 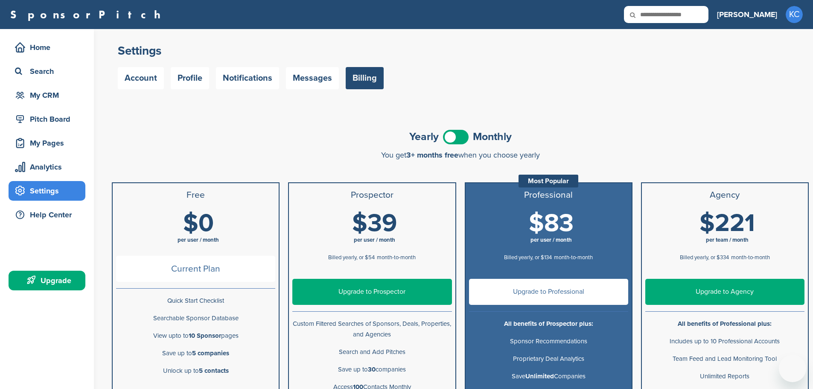 What do you see at coordinates (372, 369) in the screenshot?
I see `p: Save up to companies` at bounding box center [372, 369].